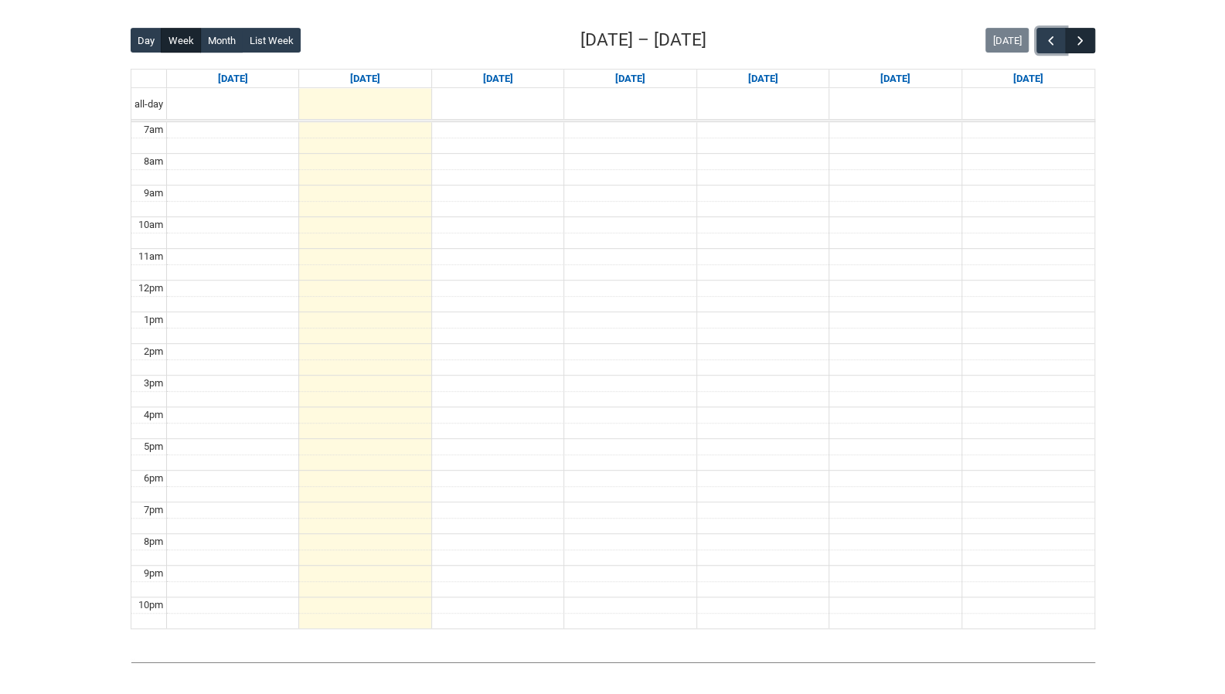 The image size is (1225, 694). What do you see at coordinates (895, 79) in the screenshot?
I see `a: Go to September 12, 2025` at bounding box center [895, 79].